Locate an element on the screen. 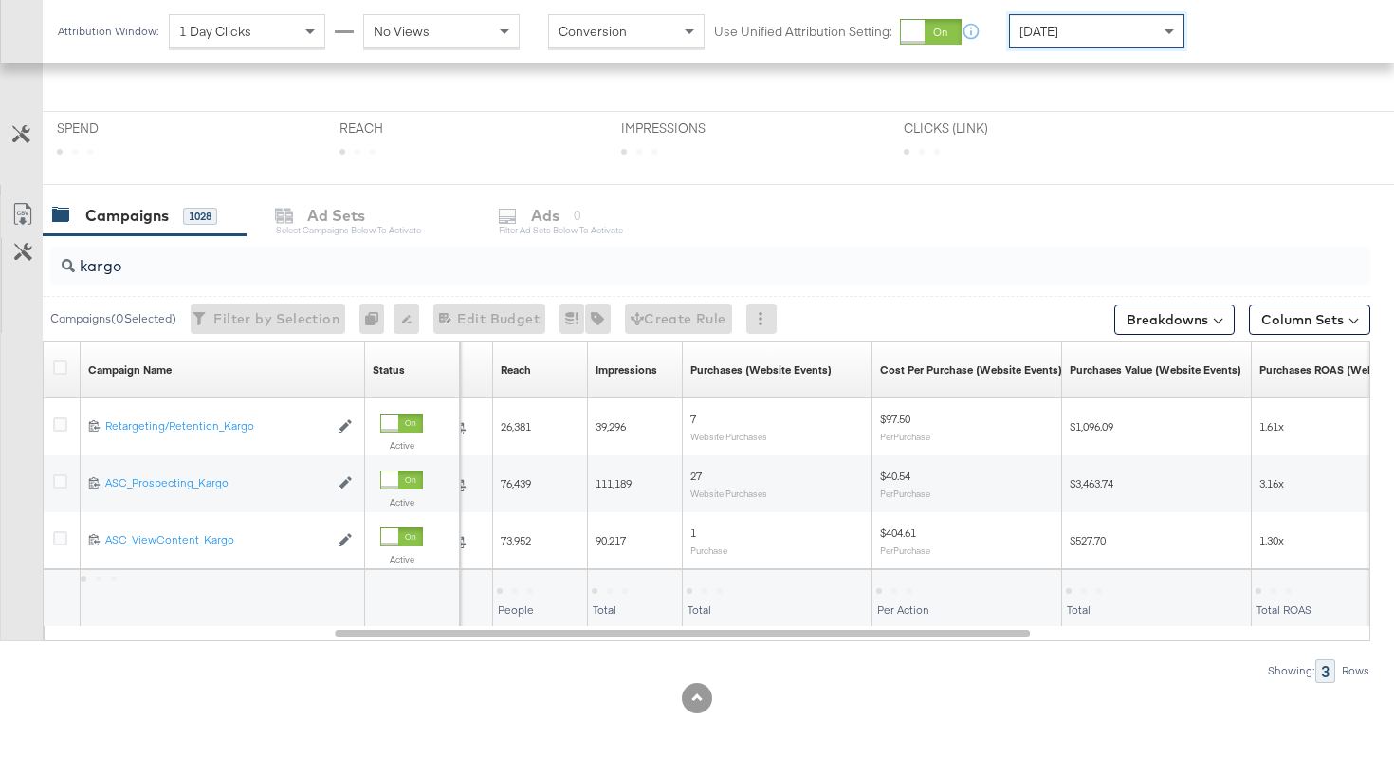  span: $97.50 is located at coordinates (895, 418).